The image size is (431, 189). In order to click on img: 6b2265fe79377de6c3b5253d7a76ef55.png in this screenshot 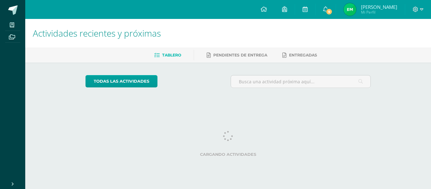, I will do `click(350, 9)`.